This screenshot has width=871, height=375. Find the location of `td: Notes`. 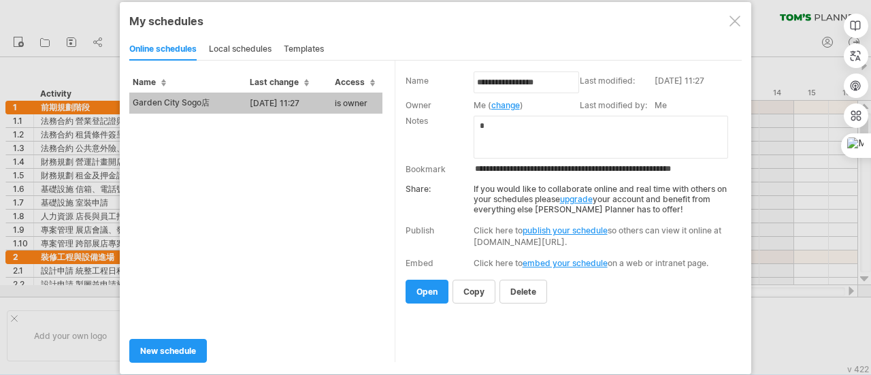

td: Notes is located at coordinates (439, 137).